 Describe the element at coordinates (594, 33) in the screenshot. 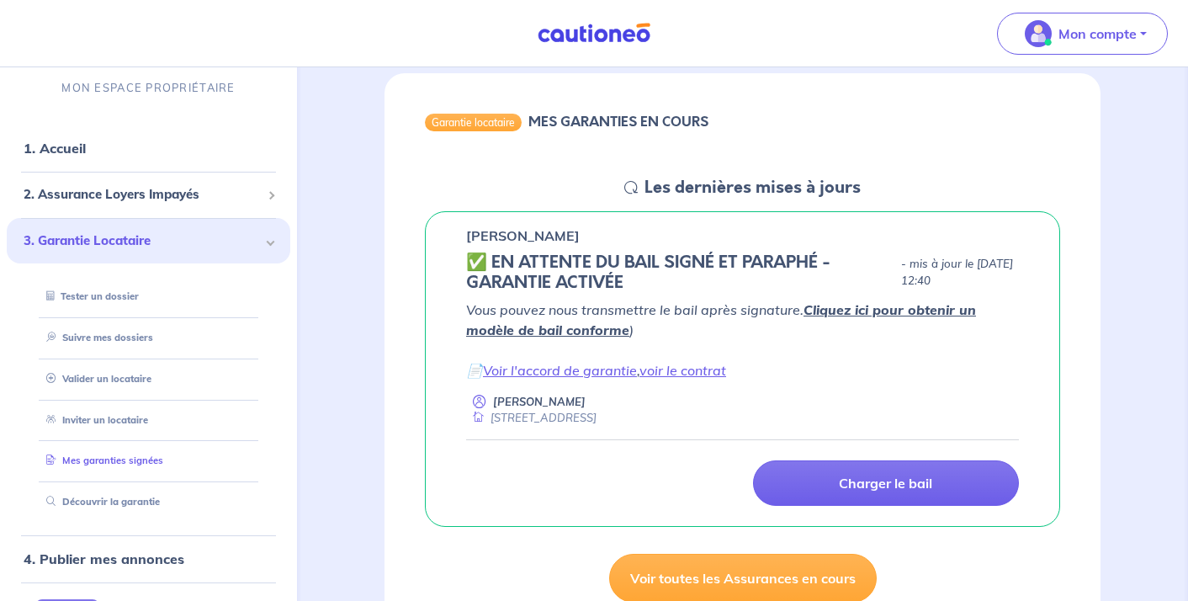

I see `img: Cautioneo` at that location.